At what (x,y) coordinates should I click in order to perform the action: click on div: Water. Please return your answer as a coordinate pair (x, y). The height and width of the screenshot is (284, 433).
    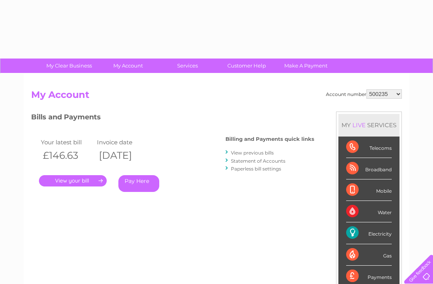
    Looking at the image, I should click on (369, 211).